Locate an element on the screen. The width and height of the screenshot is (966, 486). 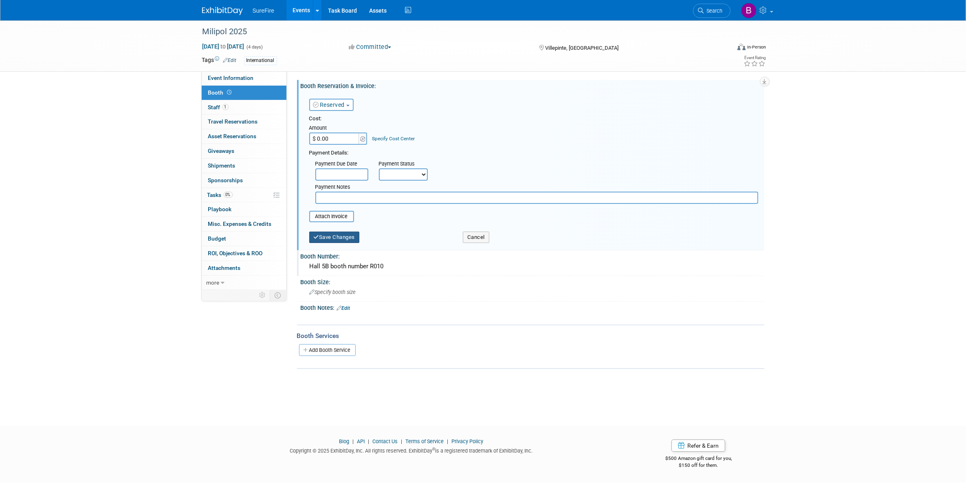
a: Event Information is located at coordinates (244, 78).